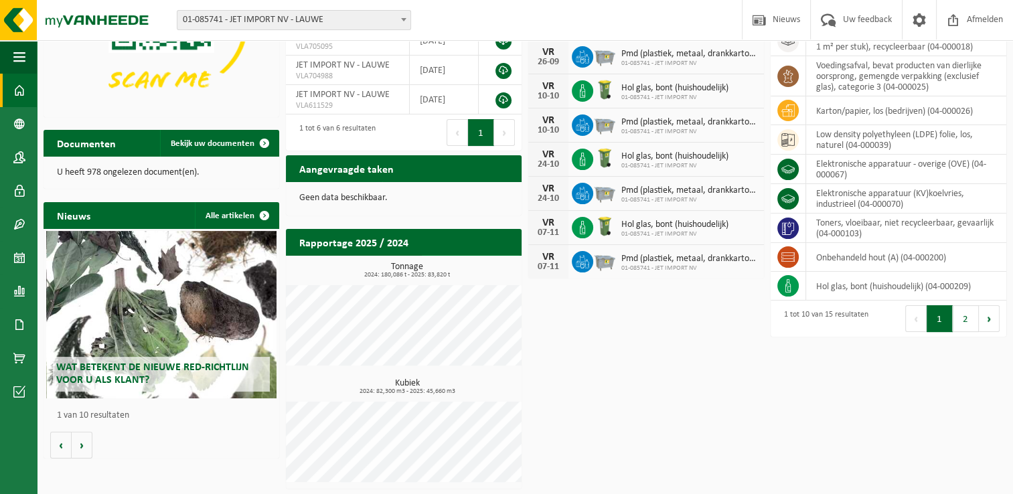  What do you see at coordinates (334, 133) in the screenshot?
I see `div: 1 tot 6 van 6 resultaten` at bounding box center [334, 133].